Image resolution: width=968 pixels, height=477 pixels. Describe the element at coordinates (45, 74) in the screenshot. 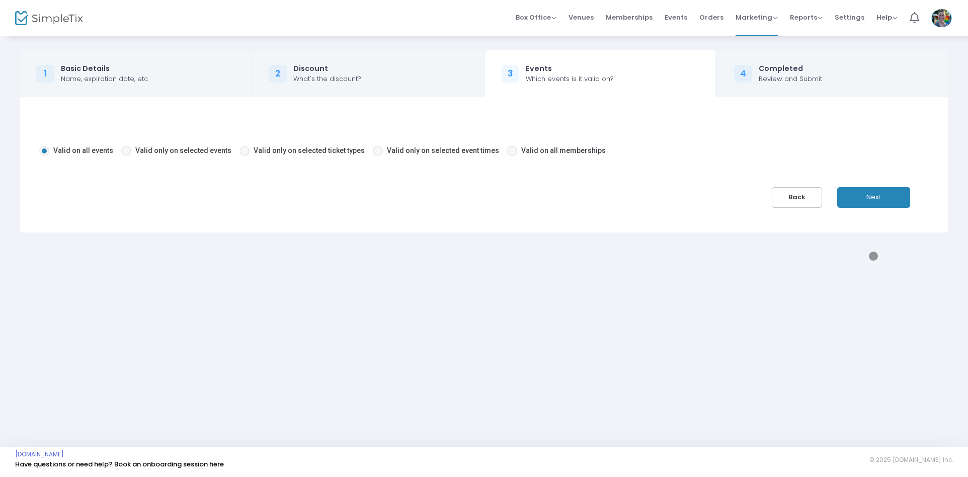

I see `div: 1` at that location.